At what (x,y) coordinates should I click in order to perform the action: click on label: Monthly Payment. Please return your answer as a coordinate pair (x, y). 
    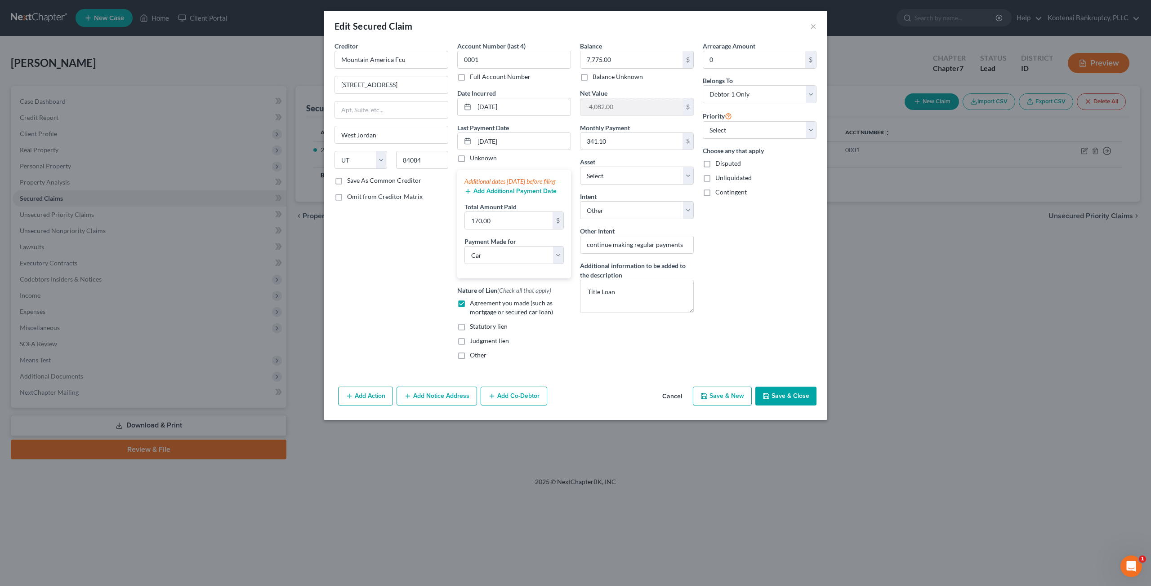
    Looking at the image, I should click on (604, 128).